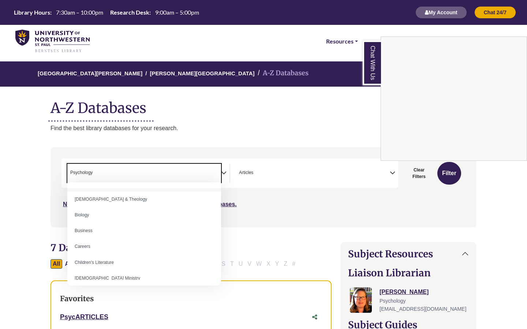 The width and height of the screenshot is (527, 329). What do you see at coordinates (144, 263) in the screenshot?
I see `li: Children's Literature` at bounding box center [144, 263].